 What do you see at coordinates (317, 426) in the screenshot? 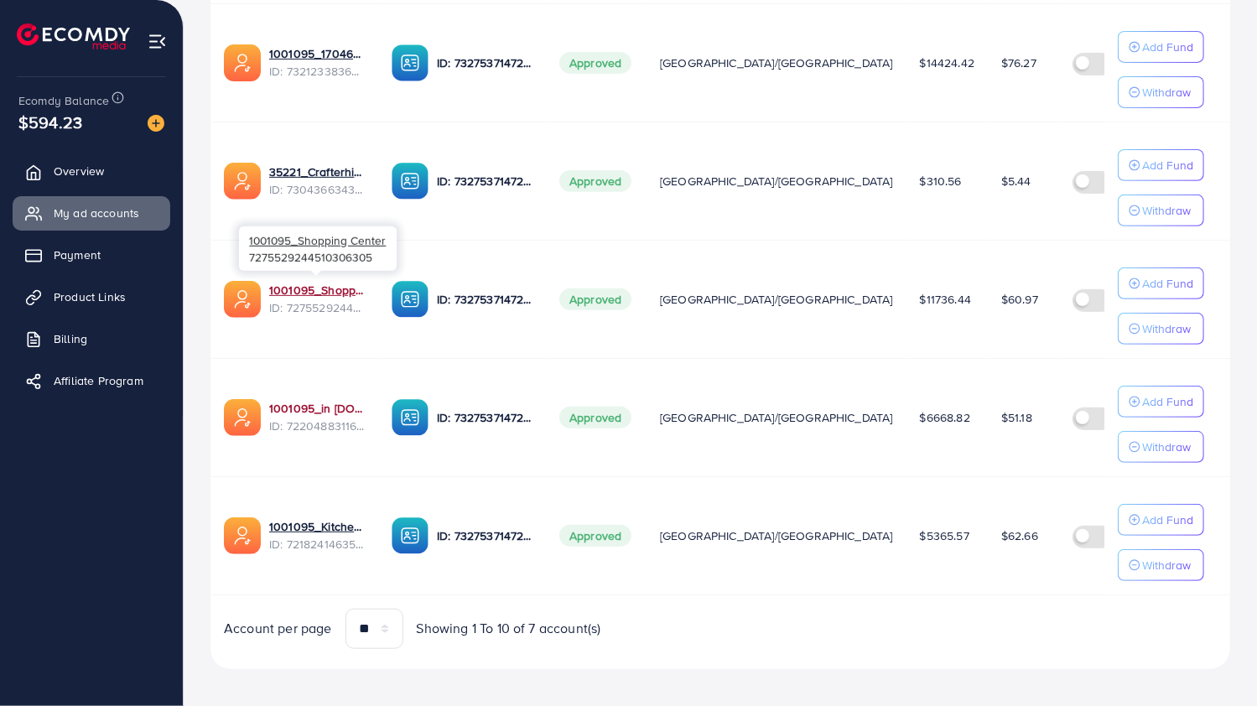
I see `span: ID: 7220488311670947841` at bounding box center [317, 426].